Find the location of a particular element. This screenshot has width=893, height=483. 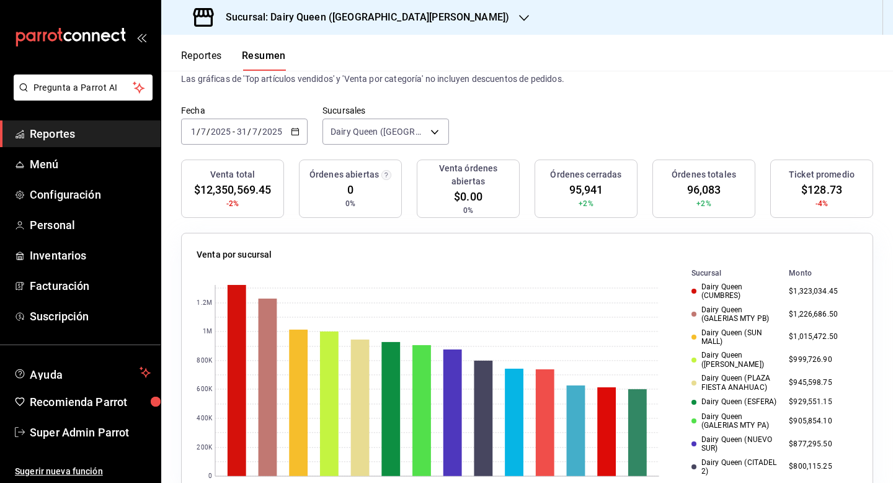

button: Resumen is located at coordinates (264, 60).